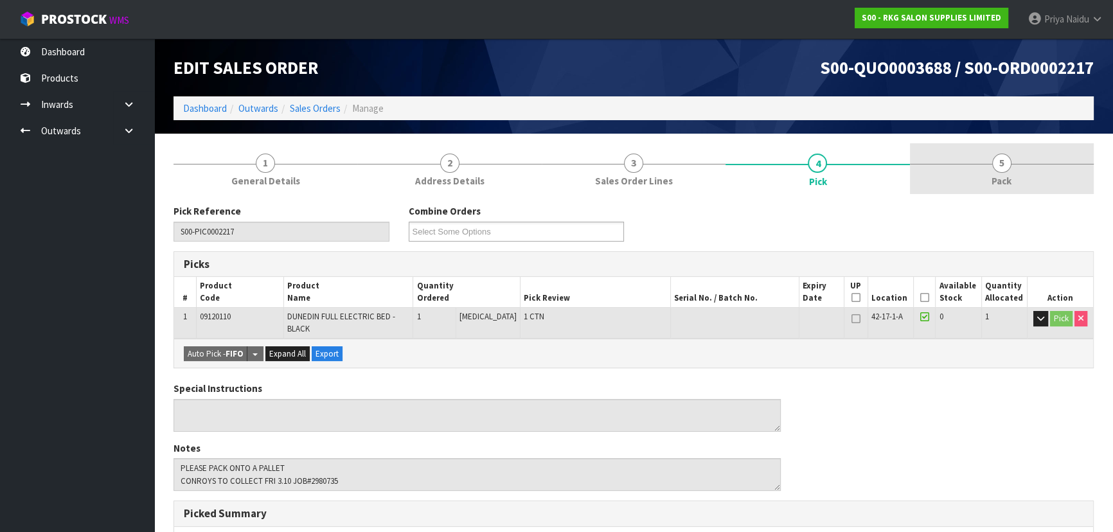  Describe the element at coordinates (890, 292) in the screenshot. I see `th: Location` at that location.